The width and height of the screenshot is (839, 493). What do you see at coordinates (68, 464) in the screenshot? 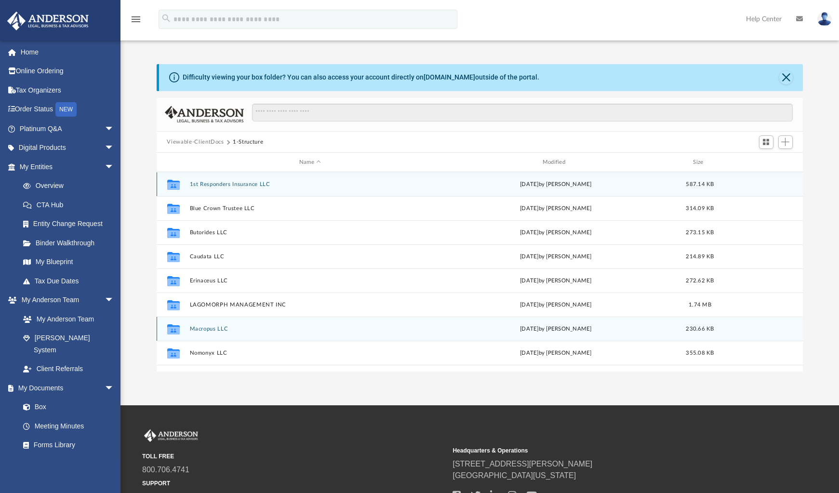
I see `a: Notarize` at bounding box center [68, 464].